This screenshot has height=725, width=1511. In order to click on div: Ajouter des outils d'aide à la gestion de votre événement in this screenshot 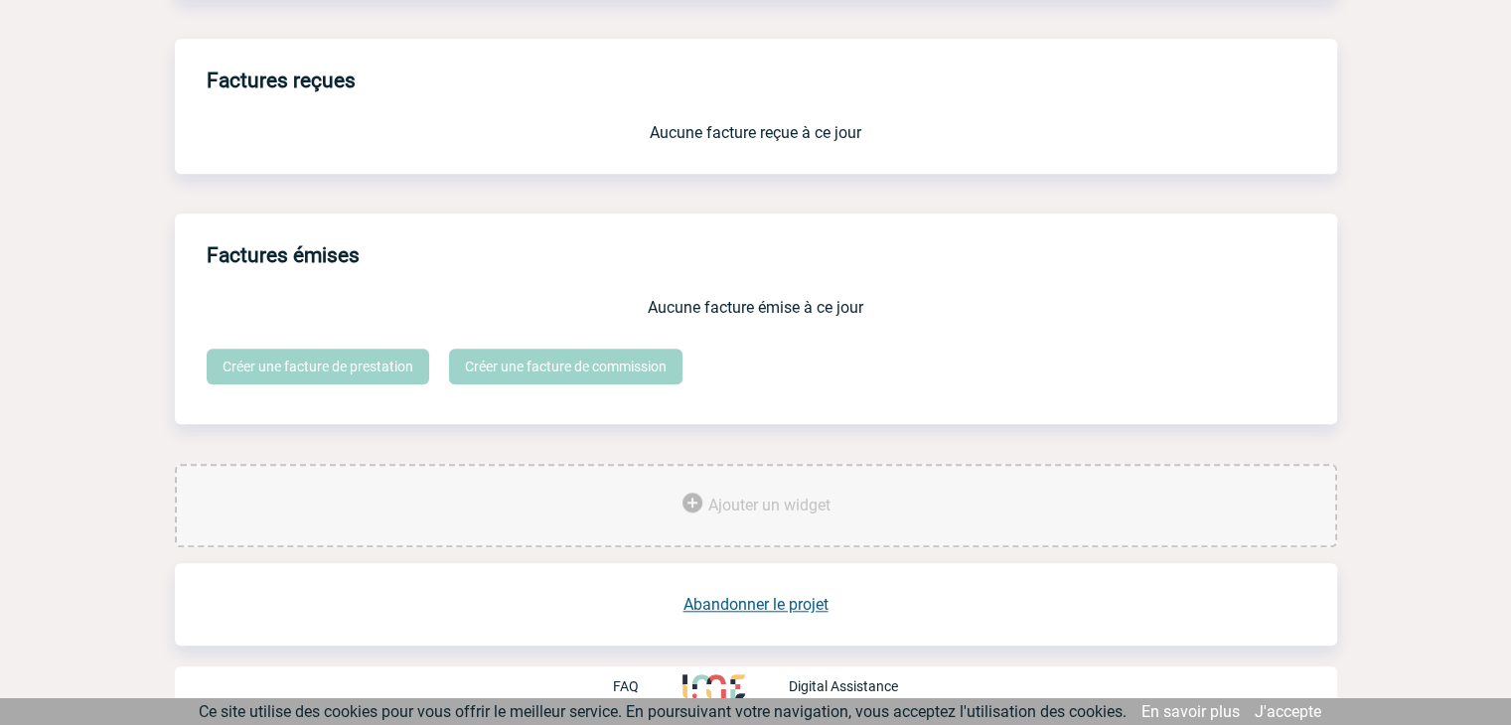, I will do `click(756, 506)`.